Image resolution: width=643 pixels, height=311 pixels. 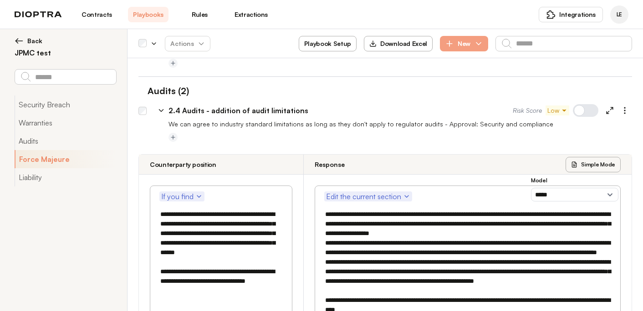 I want to click on button: Edit the current section, so click(x=368, y=197).